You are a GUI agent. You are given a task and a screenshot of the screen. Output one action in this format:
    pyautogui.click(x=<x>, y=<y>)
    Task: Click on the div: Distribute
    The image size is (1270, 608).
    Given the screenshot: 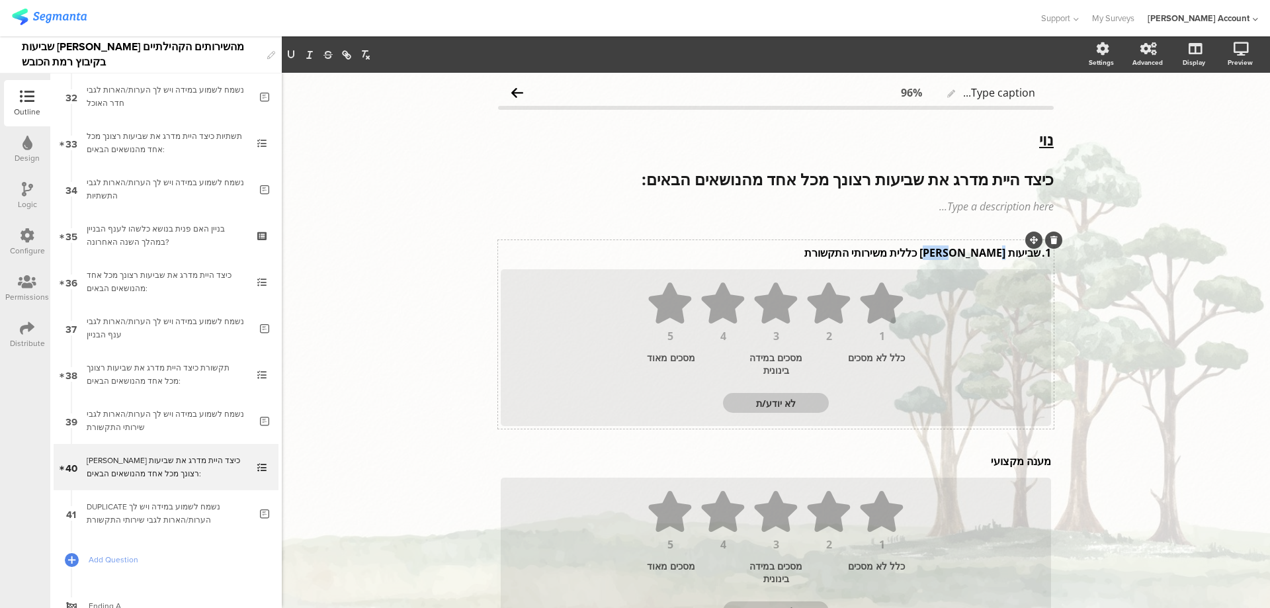 What is the action you would take?
    pyautogui.click(x=27, y=343)
    